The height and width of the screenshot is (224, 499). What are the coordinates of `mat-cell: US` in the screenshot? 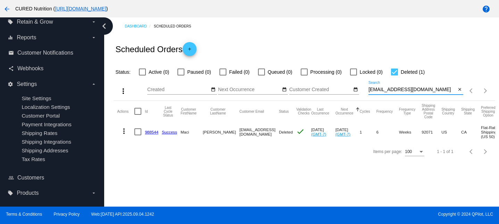 It's located at (451, 132).